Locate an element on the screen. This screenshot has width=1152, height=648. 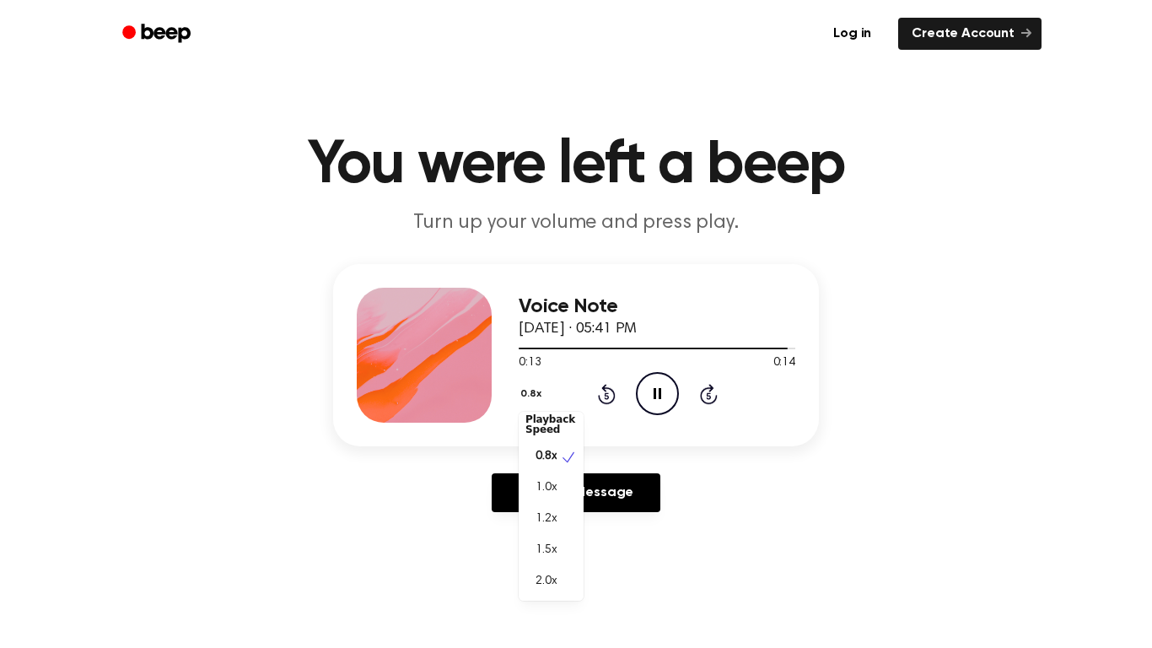
span: 1.2x is located at coordinates (546, 519).